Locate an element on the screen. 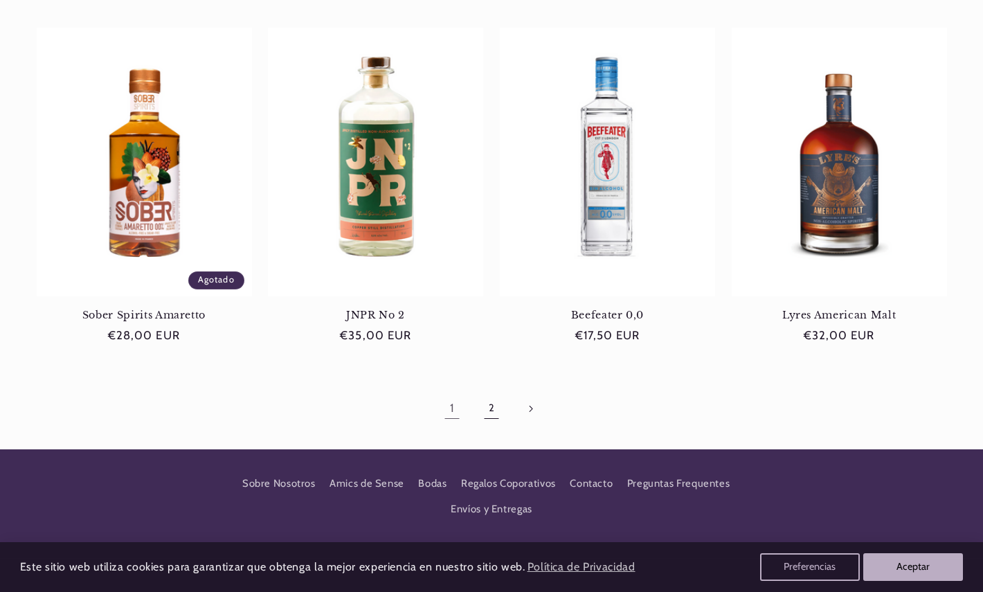  a: Beefeater 0,0 is located at coordinates (607, 315).